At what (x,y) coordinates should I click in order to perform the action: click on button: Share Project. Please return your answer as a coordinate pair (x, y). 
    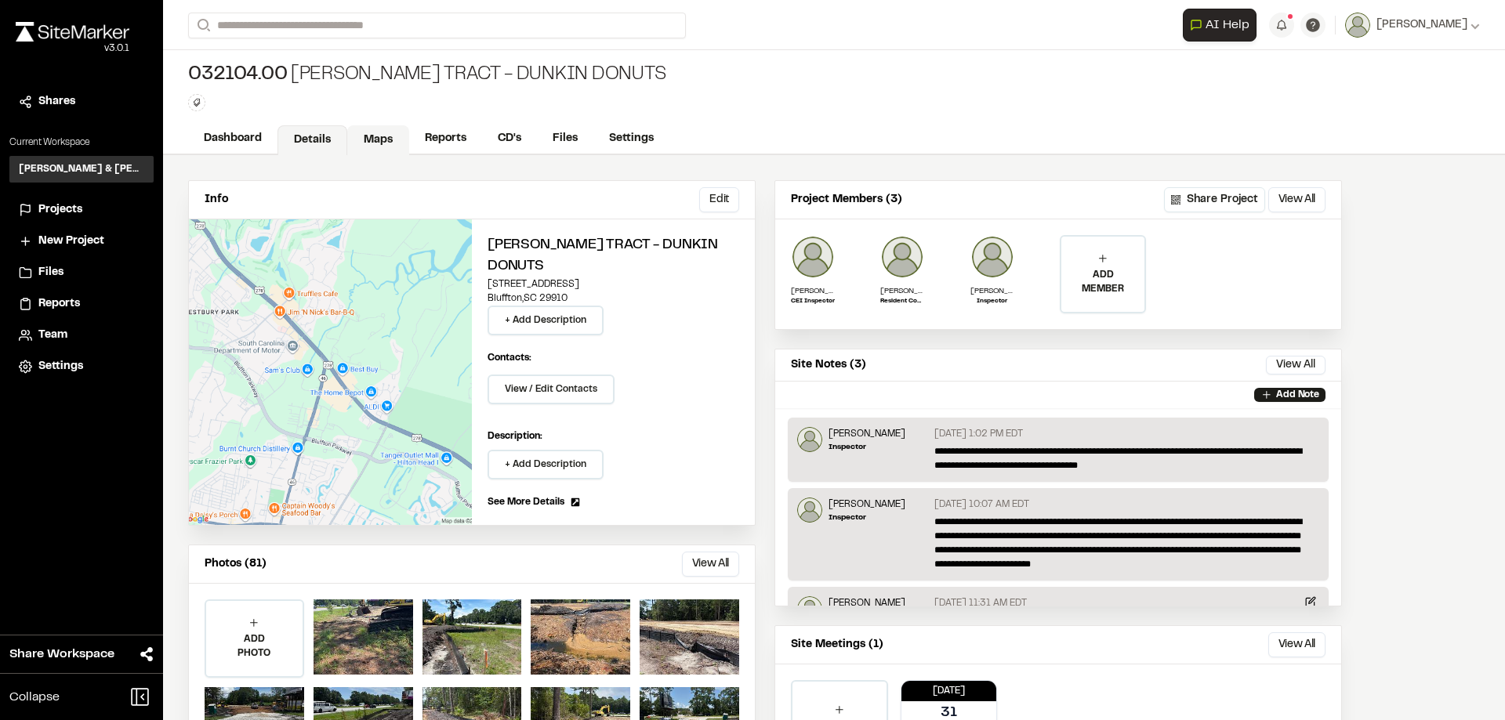
    Looking at the image, I should click on (1214, 200).